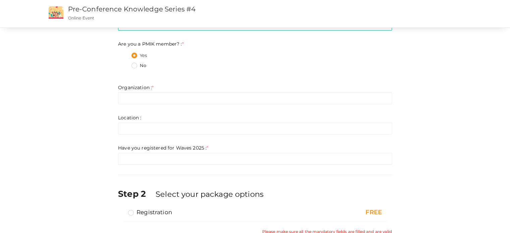 The width and height of the screenshot is (510, 233). Describe the element at coordinates (139, 66) in the screenshot. I see `label: No` at that location.